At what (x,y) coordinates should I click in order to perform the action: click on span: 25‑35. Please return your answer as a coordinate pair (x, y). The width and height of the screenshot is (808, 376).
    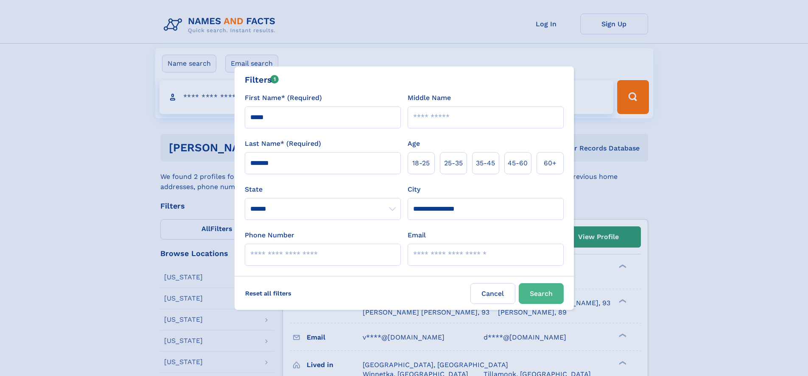
    Looking at the image, I should click on (453, 163).